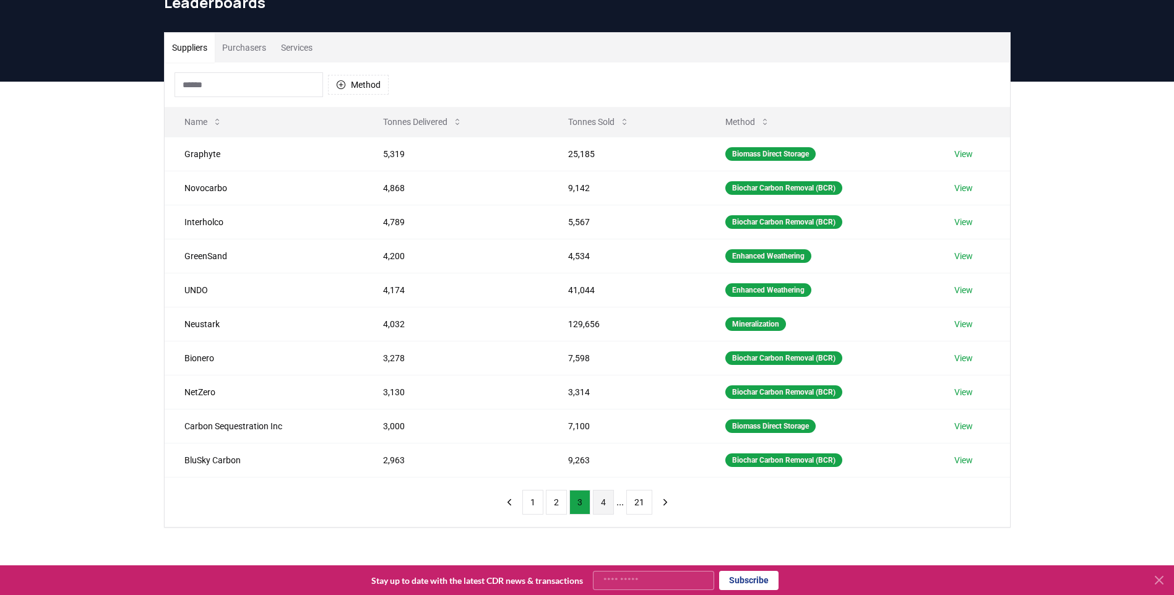 This screenshot has height=595, width=1174. What do you see at coordinates (296, 48) in the screenshot?
I see `button: Services` at bounding box center [296, 48].